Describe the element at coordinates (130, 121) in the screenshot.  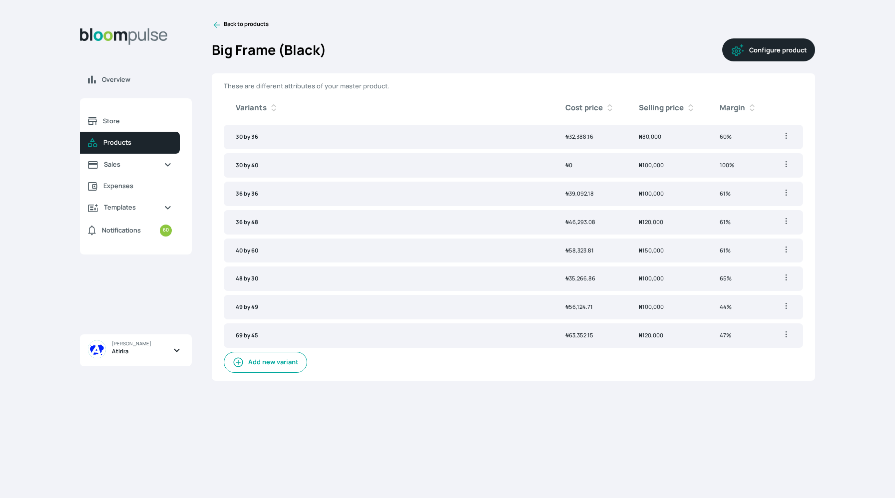
I see `a: Store` at that location.